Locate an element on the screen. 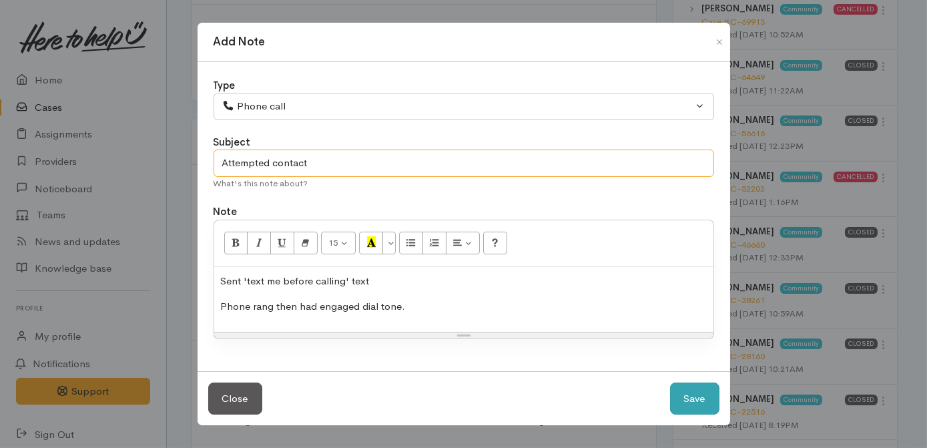 This screenshot has height=448, width=927. button: Help is located at coordinates (495, 243).